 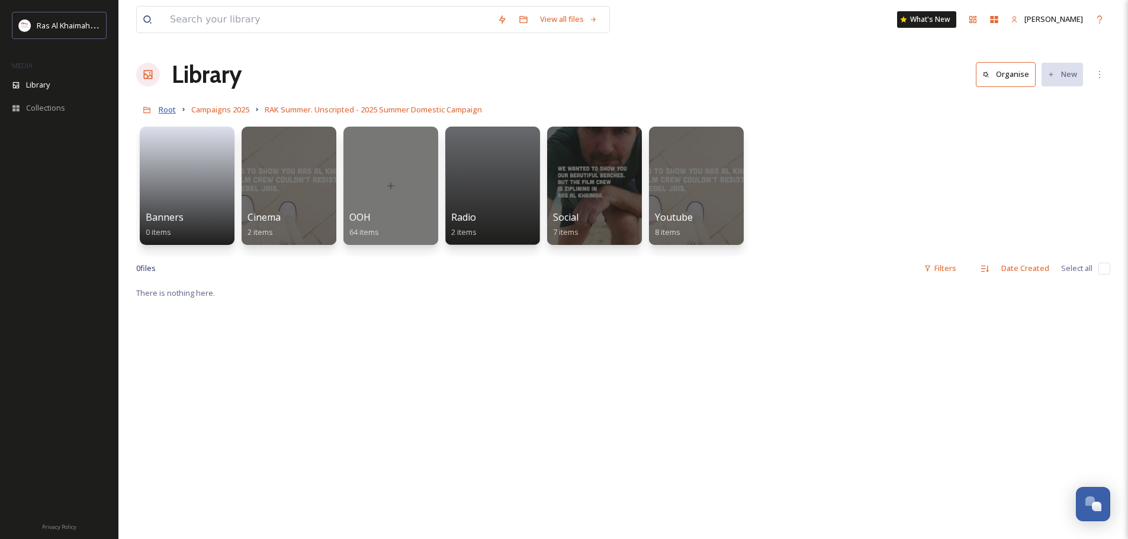 What do you see at coordinates (373, 110) in the screenshot?
I see `a: RAK Summer. Unscripted - 2025 Summer Domestic Campaign` at bounding box center [373, 110].